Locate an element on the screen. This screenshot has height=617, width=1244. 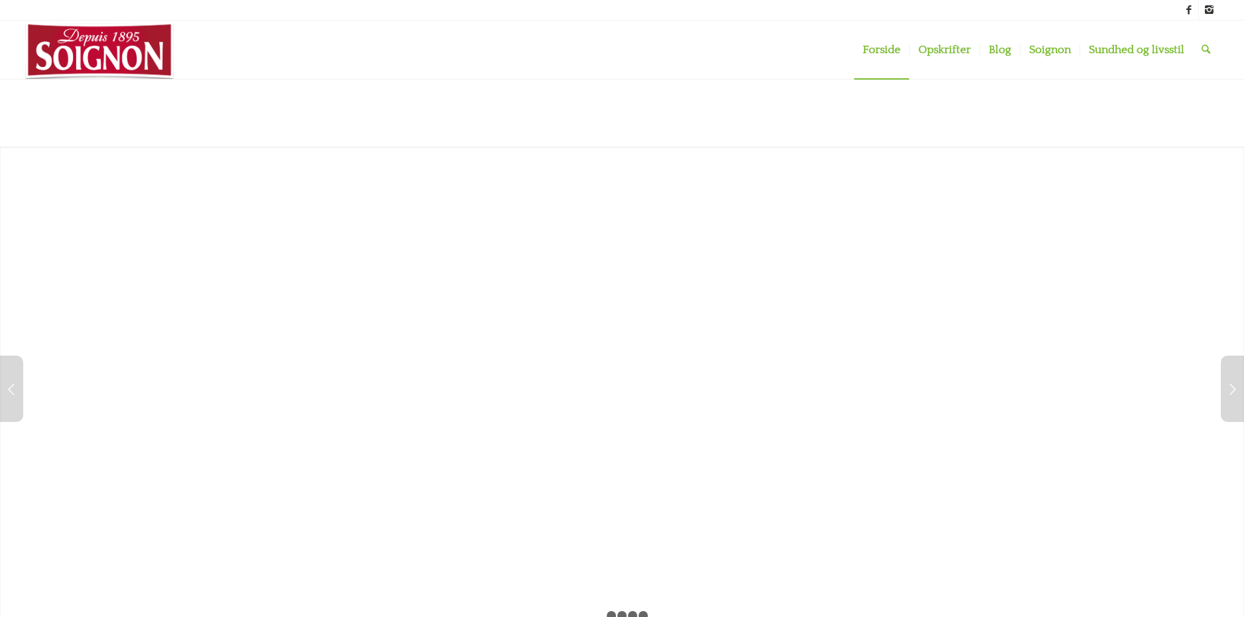
span: Blog is located at coordinates (995, 50).